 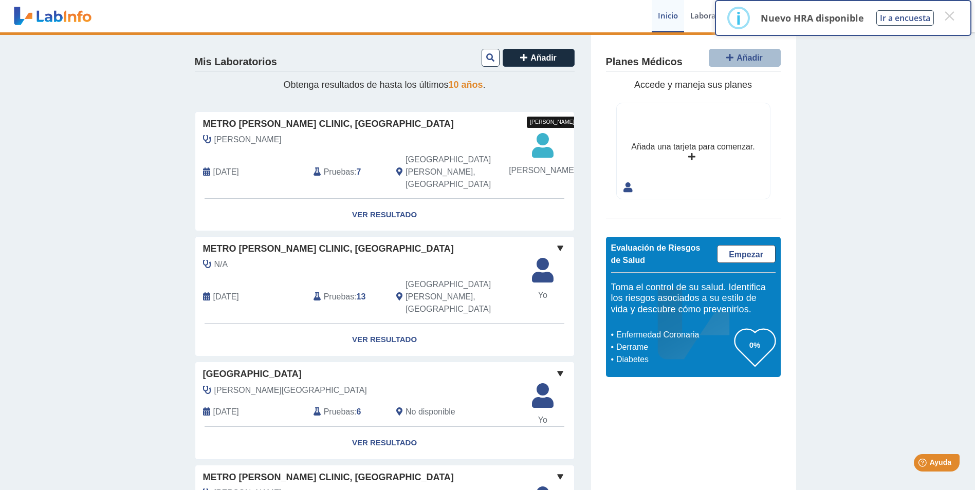 What do you see at coordinates (644, 62) in the screenshot?
I see `h4: Planes Médicos` at bounding box center [644, 62].